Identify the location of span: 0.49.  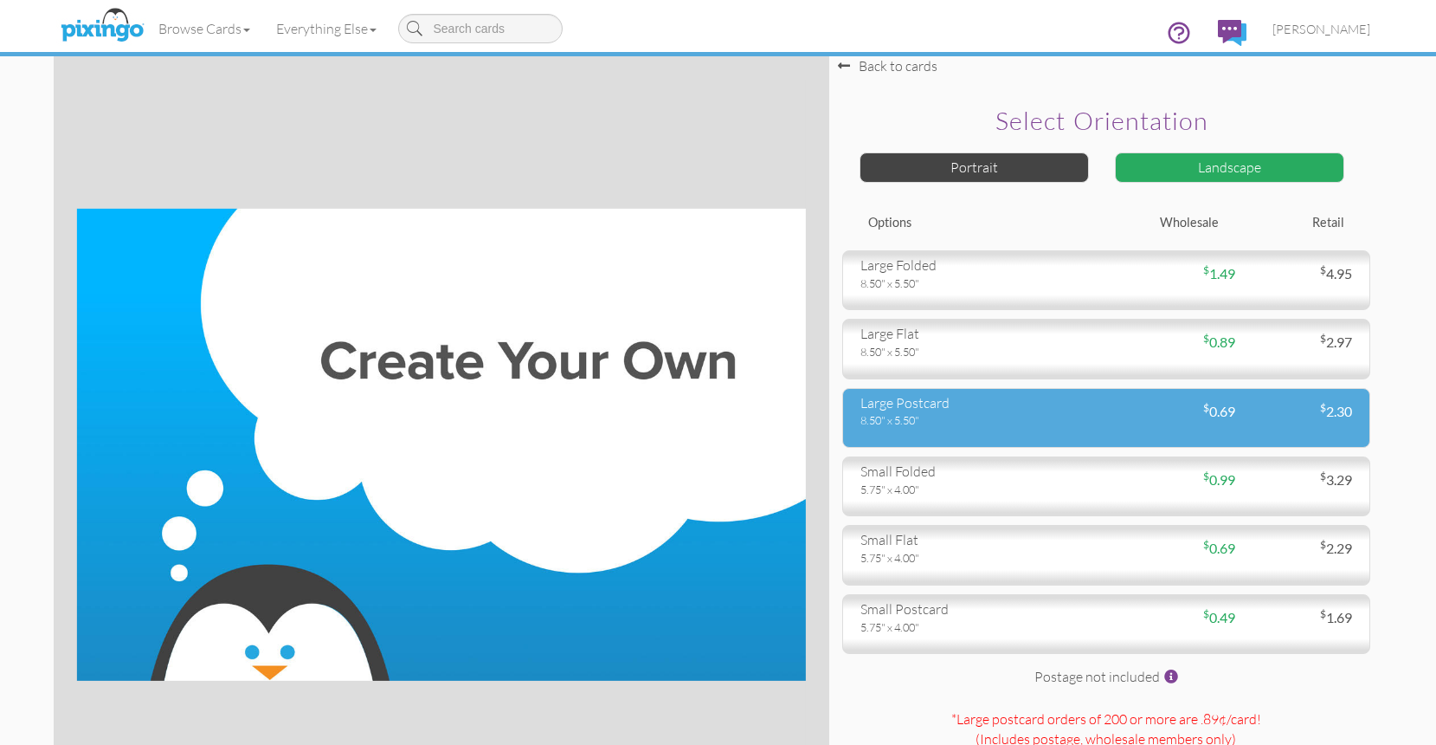
(1219, 616).